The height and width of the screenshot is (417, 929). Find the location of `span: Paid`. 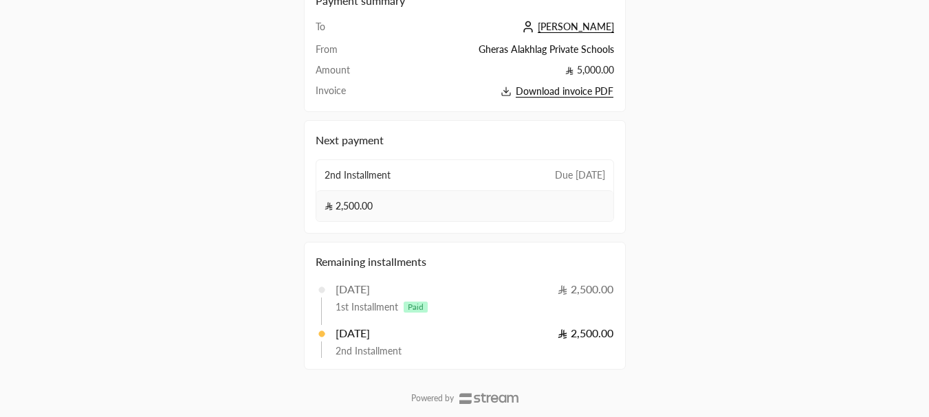

span: Paid is located at coordinates (415, 307).